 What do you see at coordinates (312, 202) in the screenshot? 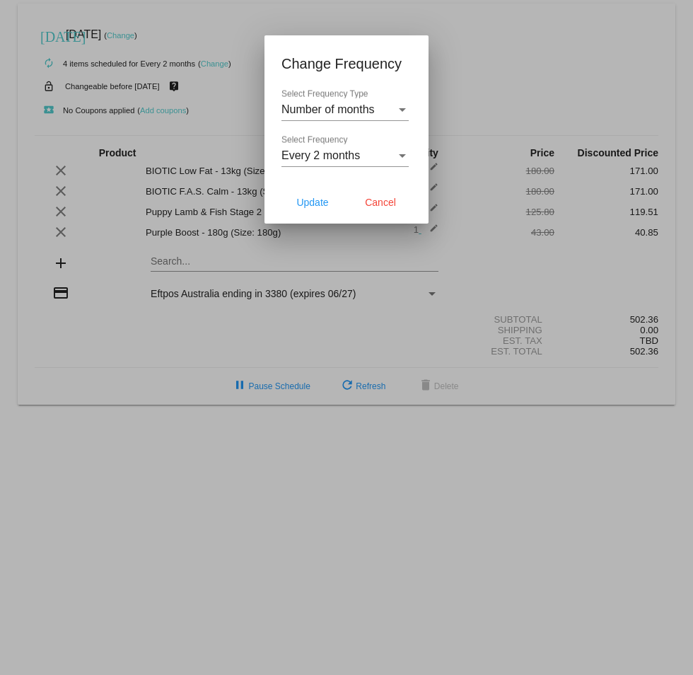
I see `span: Update` at bounding box center [312, 202].